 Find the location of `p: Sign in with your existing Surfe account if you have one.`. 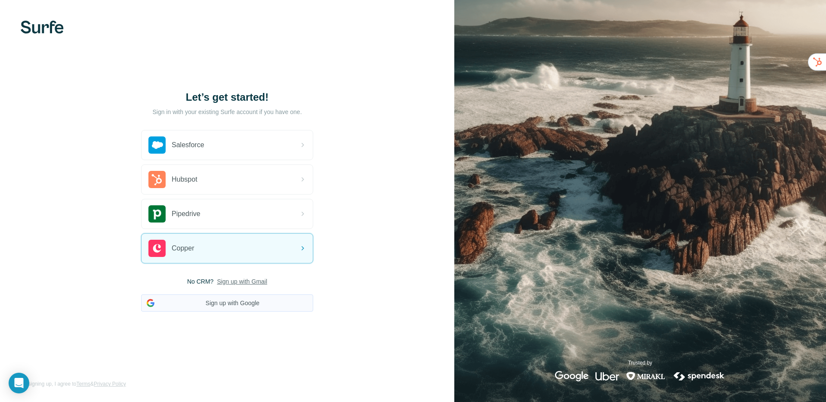

p: Sign in with your existing Surfe account if you have one. is located at coordinates (227, 112).